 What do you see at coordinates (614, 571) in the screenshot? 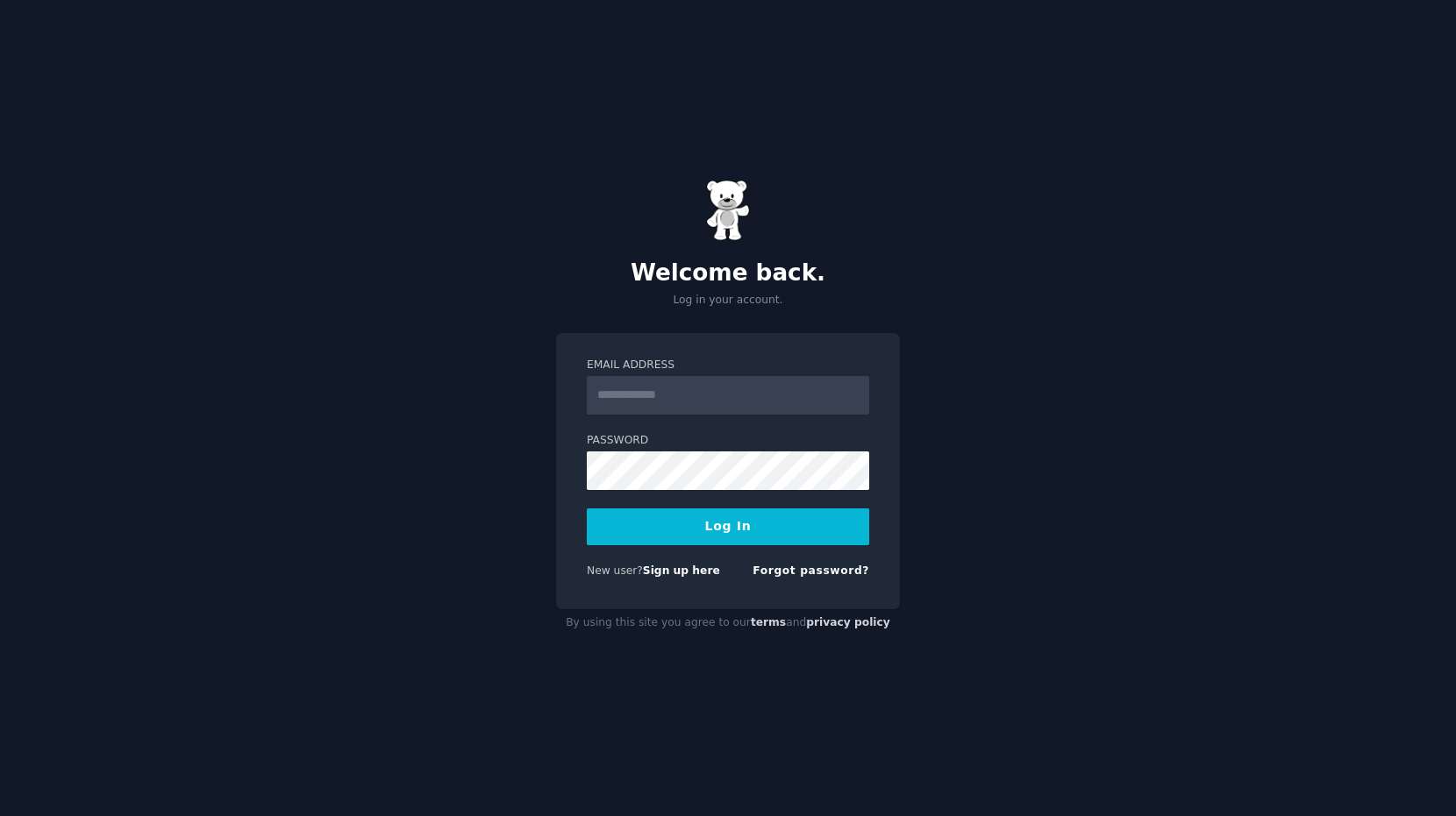
I see `span: New user?` at bounding box center [614, 571].